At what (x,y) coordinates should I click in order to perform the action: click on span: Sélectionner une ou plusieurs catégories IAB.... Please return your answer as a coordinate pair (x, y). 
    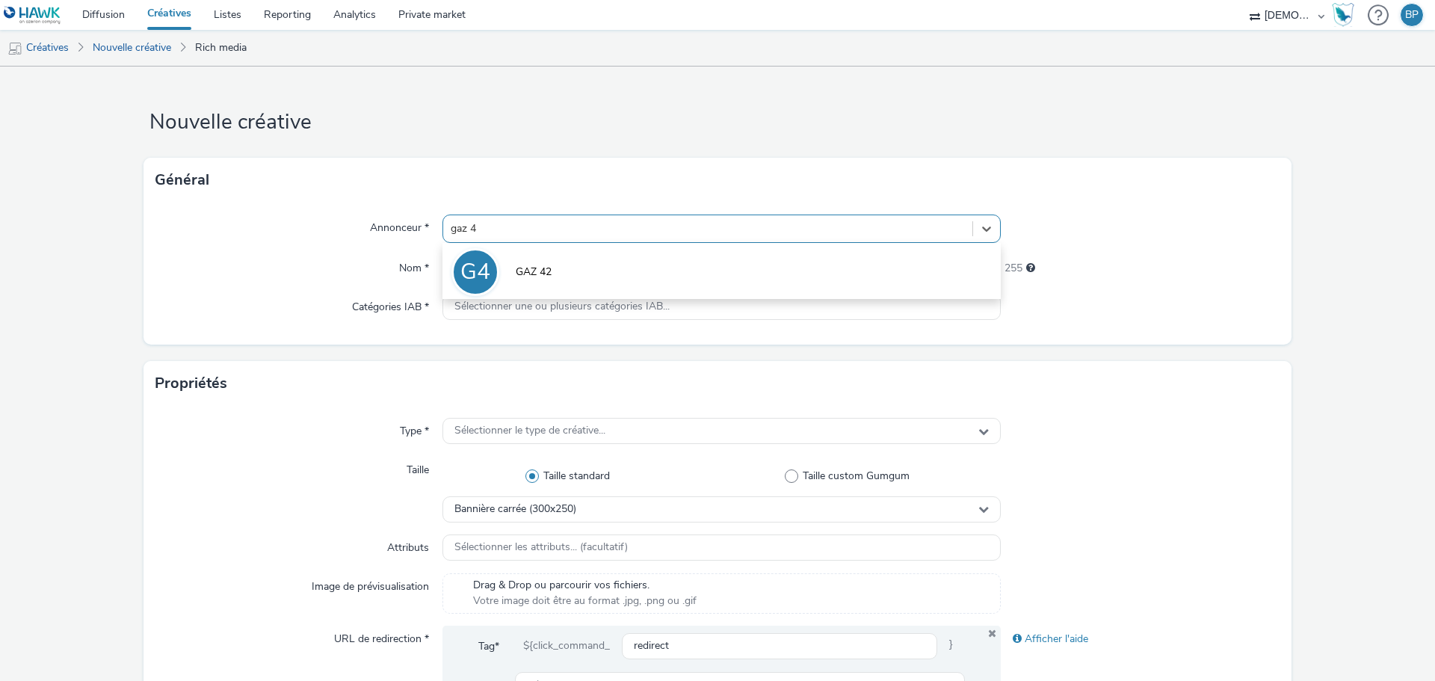
    Looking at the image, I should click on (562, 307).